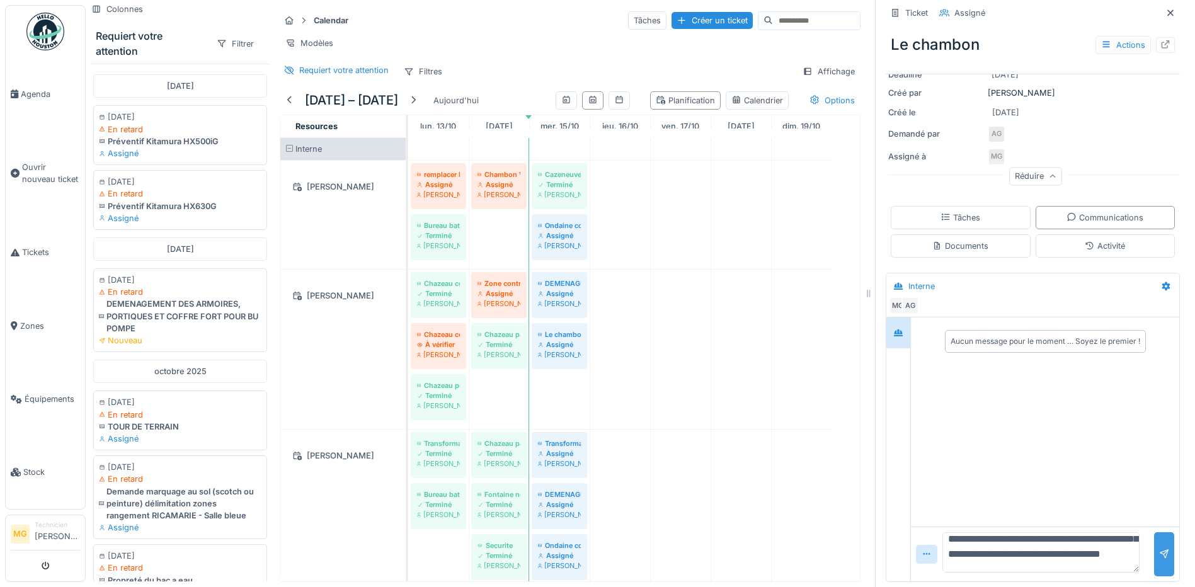 Image resolution: width=1195 pixels, height=587 pixels. I want to click on span: Équipements, so click(52, 399).